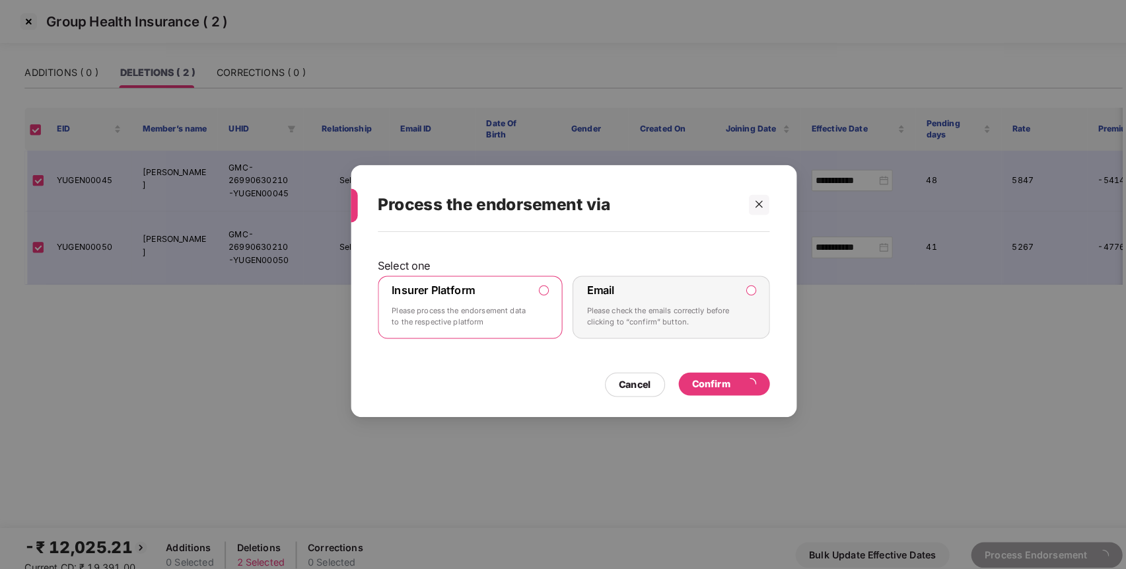  I want to click on label: Email, so click(589, 283).